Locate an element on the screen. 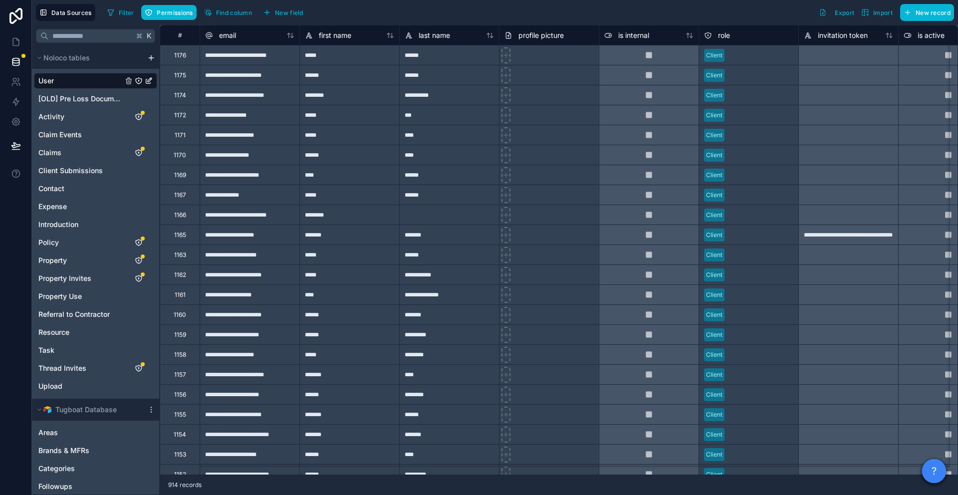 The width and height of the screenshot is (958, 495). div: 1169 is located at coordinates (180, 175).